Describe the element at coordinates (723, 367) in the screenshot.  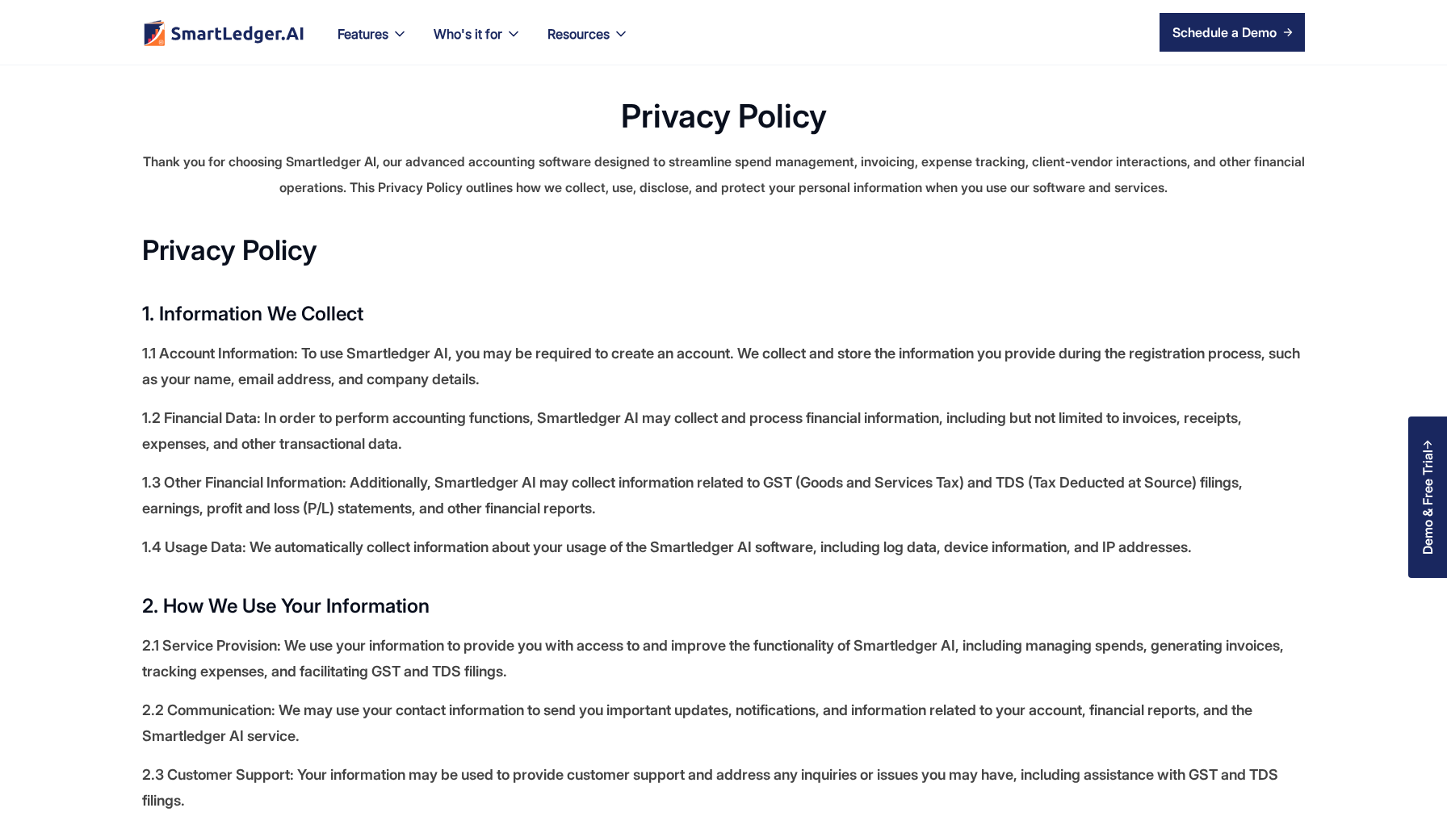
I see `p: 1.1 Account Information: To use Smartledger AI, you may be required to create an account. We coll...` at that location.